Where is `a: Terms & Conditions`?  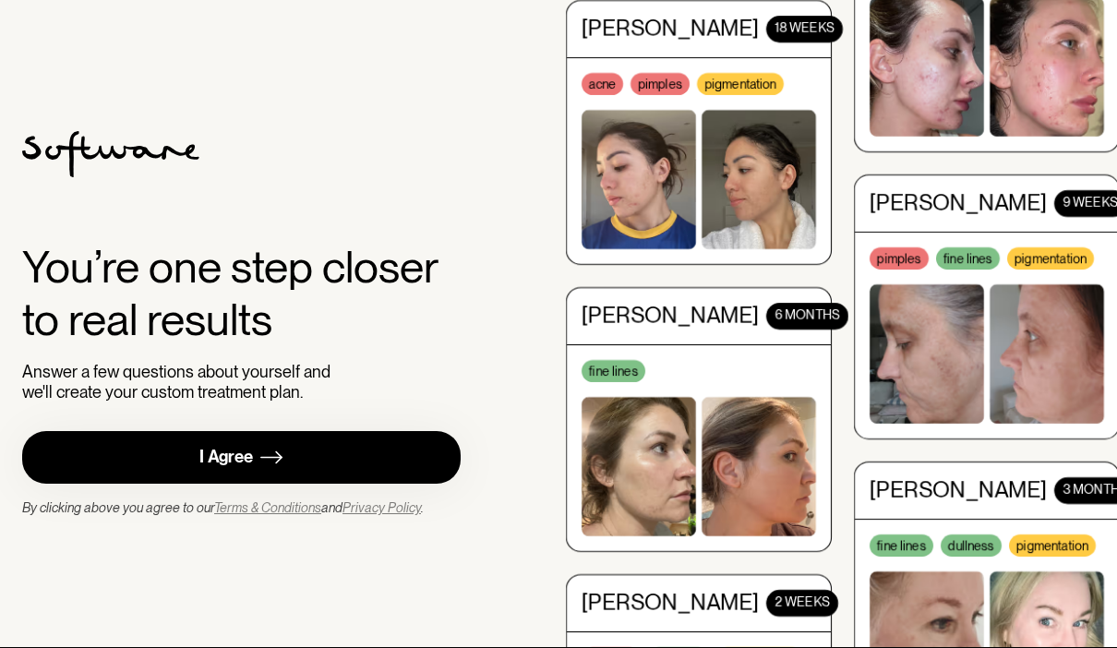
a: Terms & Conditions is located at coordinates (268, 508).